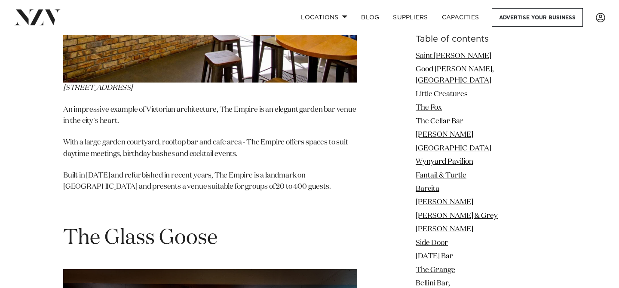 This screenshot has height=288, width=619. What do you see at coordinates (486, 39) in the screenshot?
I see `h6: Table of contents` at bounding box center [486, 39].